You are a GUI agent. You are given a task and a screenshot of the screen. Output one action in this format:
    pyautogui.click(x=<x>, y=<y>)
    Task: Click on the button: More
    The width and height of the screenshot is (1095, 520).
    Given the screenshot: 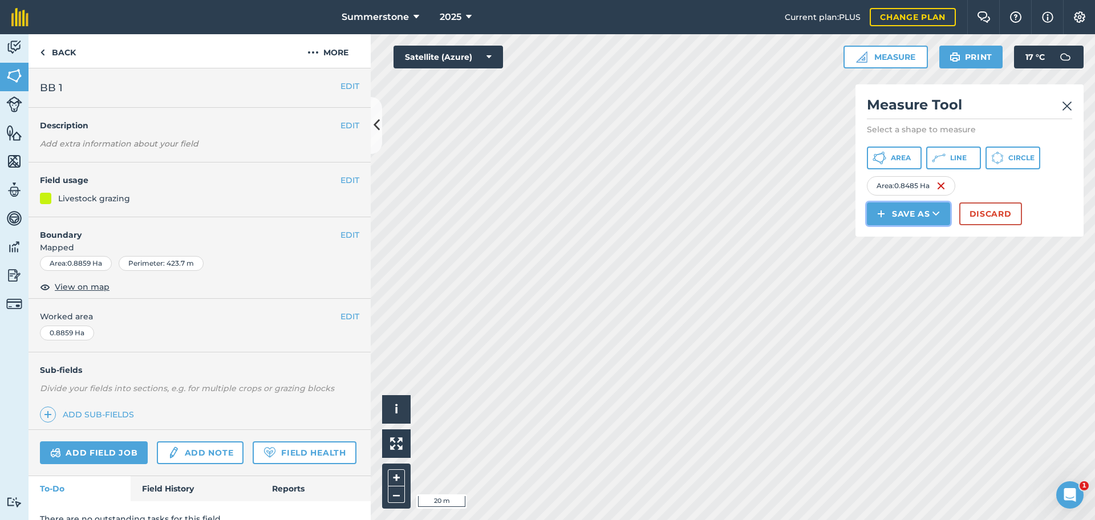 What is the action you would take?
    pyautogui.click(x=328, y=51)
    